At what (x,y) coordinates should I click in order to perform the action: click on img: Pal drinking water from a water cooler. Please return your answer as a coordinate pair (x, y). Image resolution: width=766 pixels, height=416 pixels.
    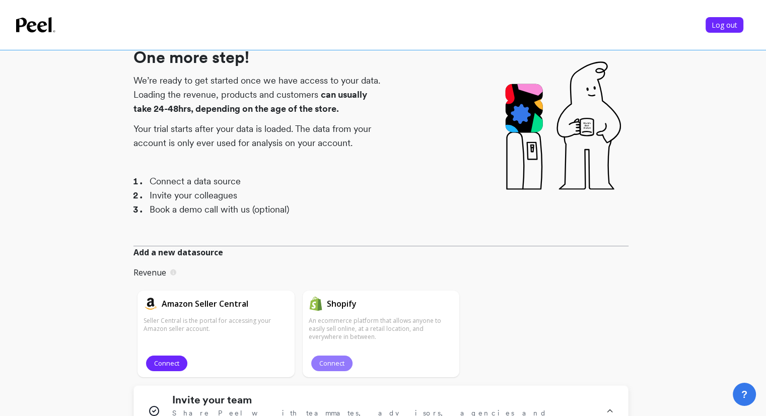
    Looking at the image, I should click on (564, 129).